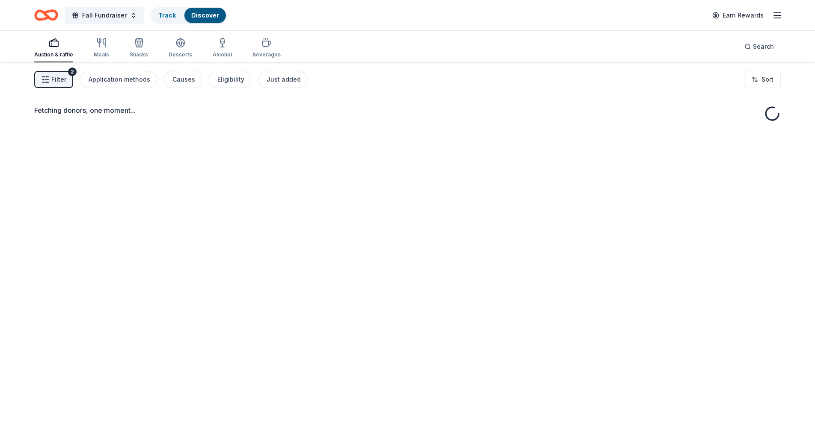  Describe the element at coordinates (189, 15) in the screenshot. I see `button: TrackDiscover` at that location.